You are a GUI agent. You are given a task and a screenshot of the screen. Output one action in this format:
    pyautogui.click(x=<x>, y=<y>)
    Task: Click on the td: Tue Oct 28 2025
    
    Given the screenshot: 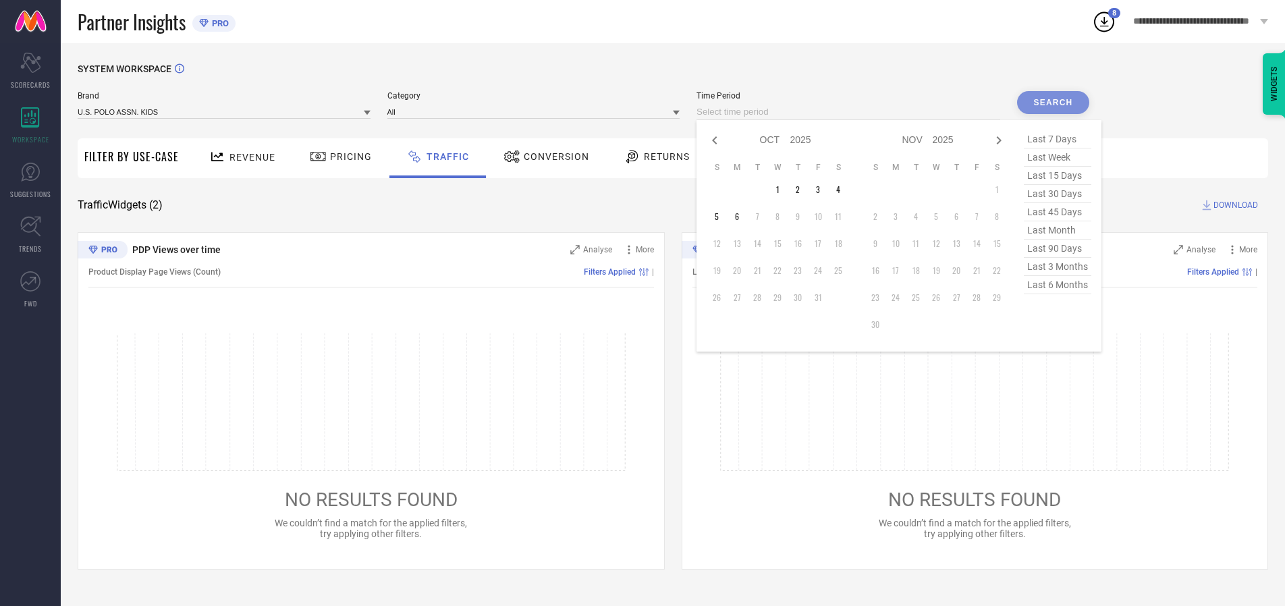 What is the action you would take?
    pyautogui.click(x=757, y=298)
    